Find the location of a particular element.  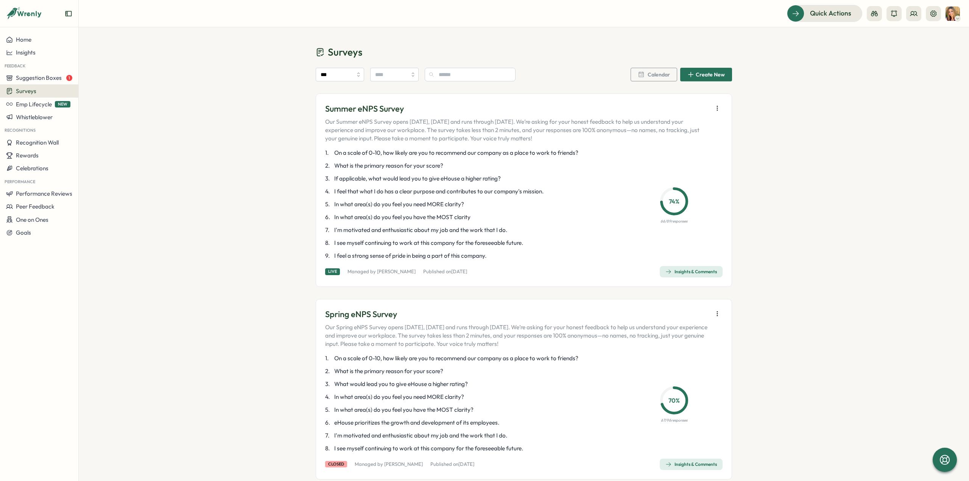

button: Create New is located at coordinates (706, 75).